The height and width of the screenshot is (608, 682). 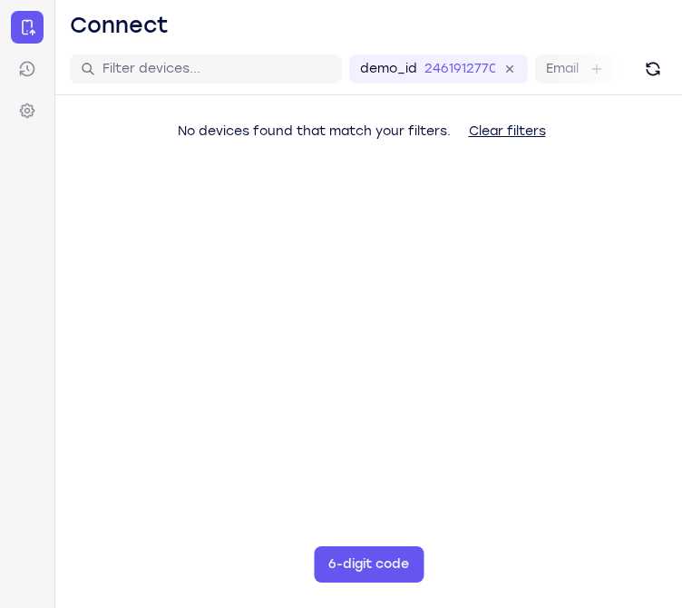 I want to click on label: demo_id, so click(x=388, y=69).